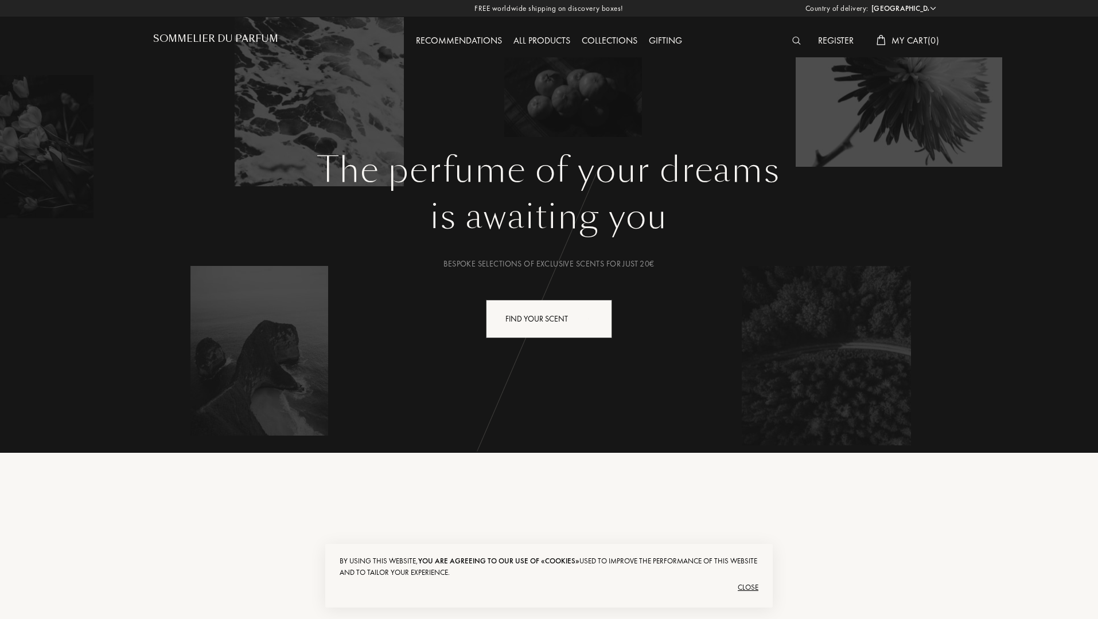 This screenshot has width=1098, height=619. Describe the element at coordinates (268, 548) in the screenshot. I see `img: landing_swipe.png` at that location.